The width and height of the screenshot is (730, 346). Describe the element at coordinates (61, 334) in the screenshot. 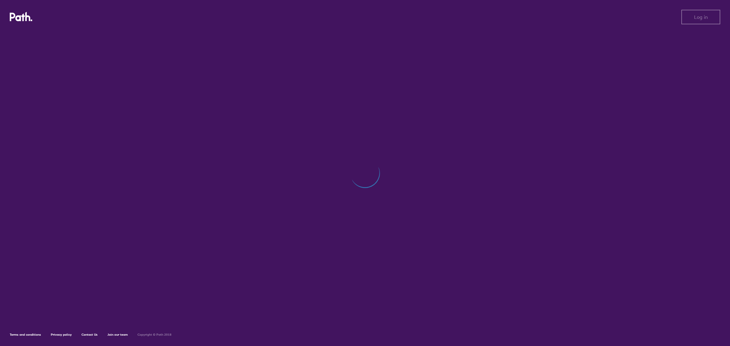

I see `a: Privacy policy` at that location.